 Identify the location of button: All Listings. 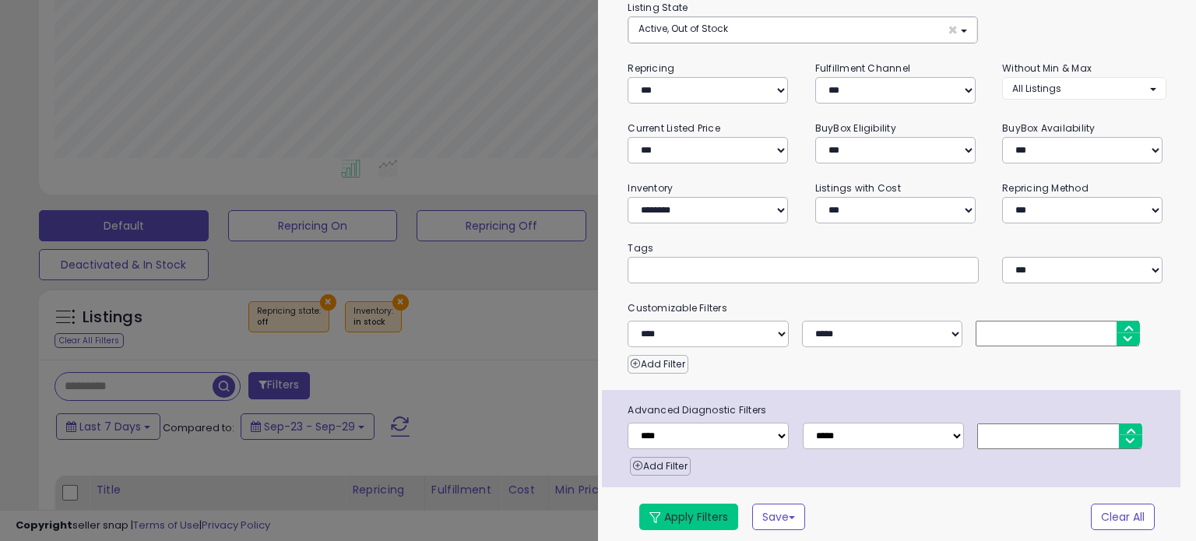
(1084, 88).